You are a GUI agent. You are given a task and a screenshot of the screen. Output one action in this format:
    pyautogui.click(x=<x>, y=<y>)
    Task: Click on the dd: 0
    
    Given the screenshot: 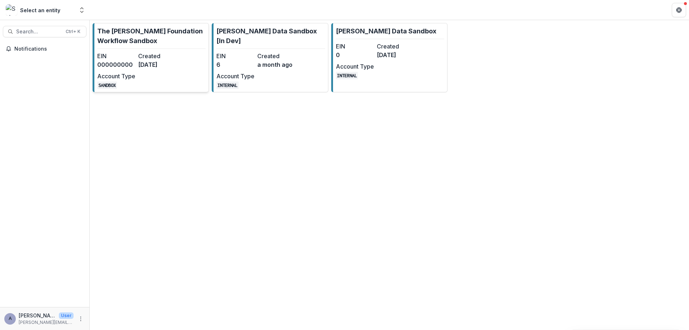 What is the action you would take?
    pyautogui.click(x=355, y=55)
    